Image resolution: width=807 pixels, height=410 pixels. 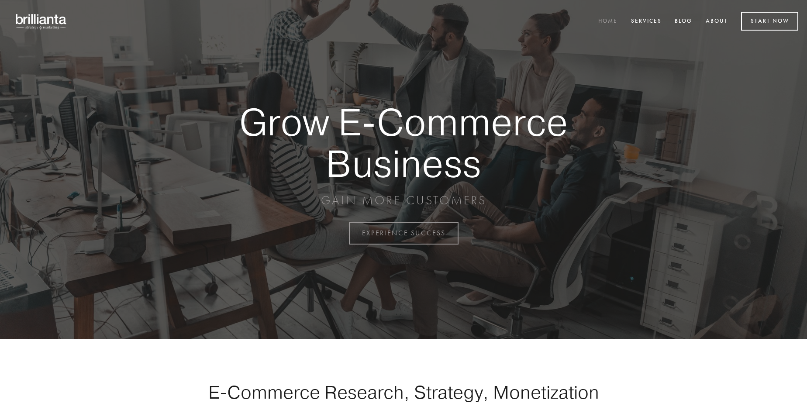 I want to click on a: EXPERIENCE SUCCESS, so click(x=404, y=233).